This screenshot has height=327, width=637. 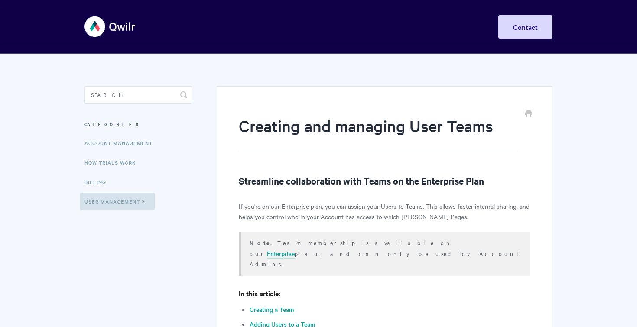 What do you see at coordinates (98, 182) in the screenshot?
I see `a: Billing` at bounding box center [98, 182].